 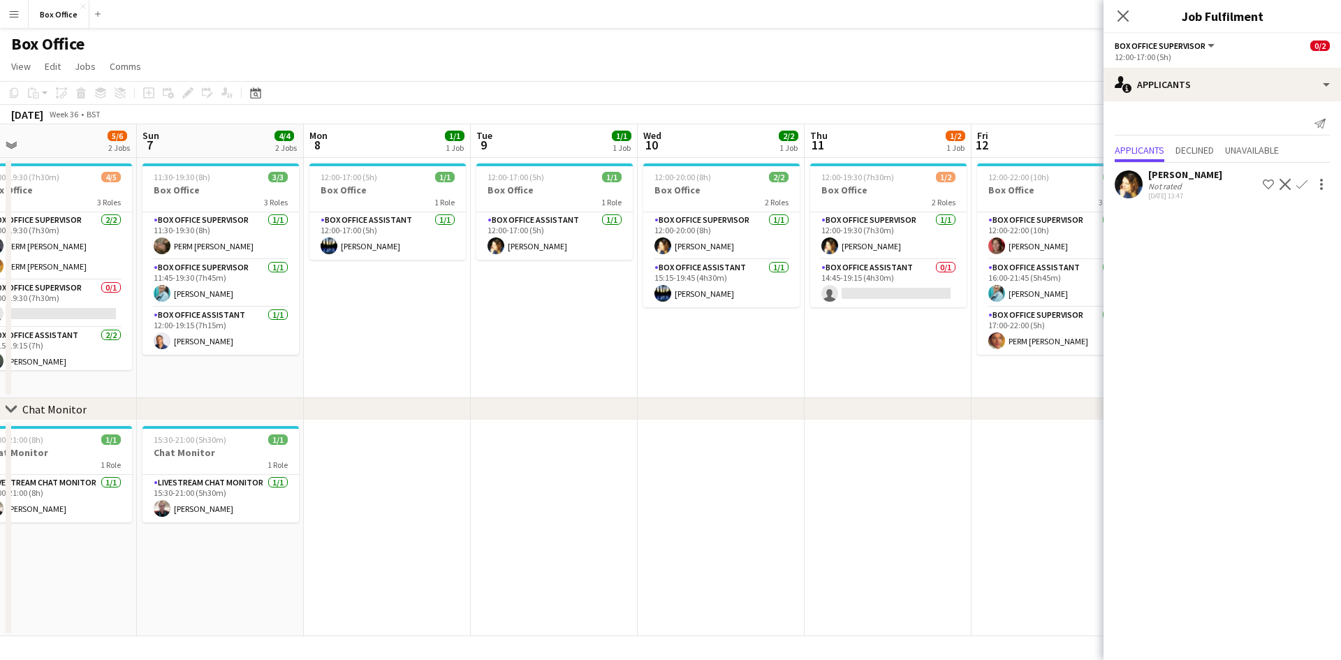 What do you see at coordinates (85, 66) in the screenshot?
I see `span: Jobs` at bounding box center [85, 66].